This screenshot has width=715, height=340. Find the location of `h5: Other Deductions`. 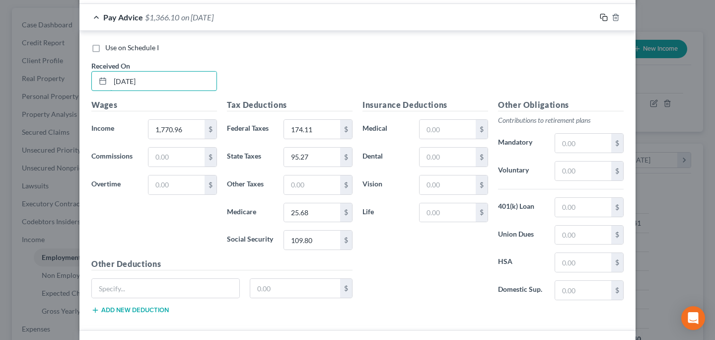

h5: Other Deductions is located at coordinates (222, 264).